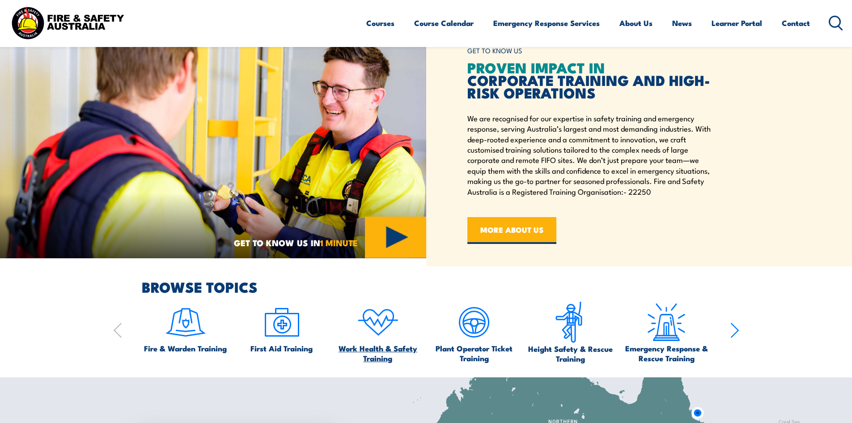  Describe the element at coordinates (590, 154) in the screenshot. I see `p: We are recognised for our expertise in safety training and emergency response, serving Australia’...` at that location.